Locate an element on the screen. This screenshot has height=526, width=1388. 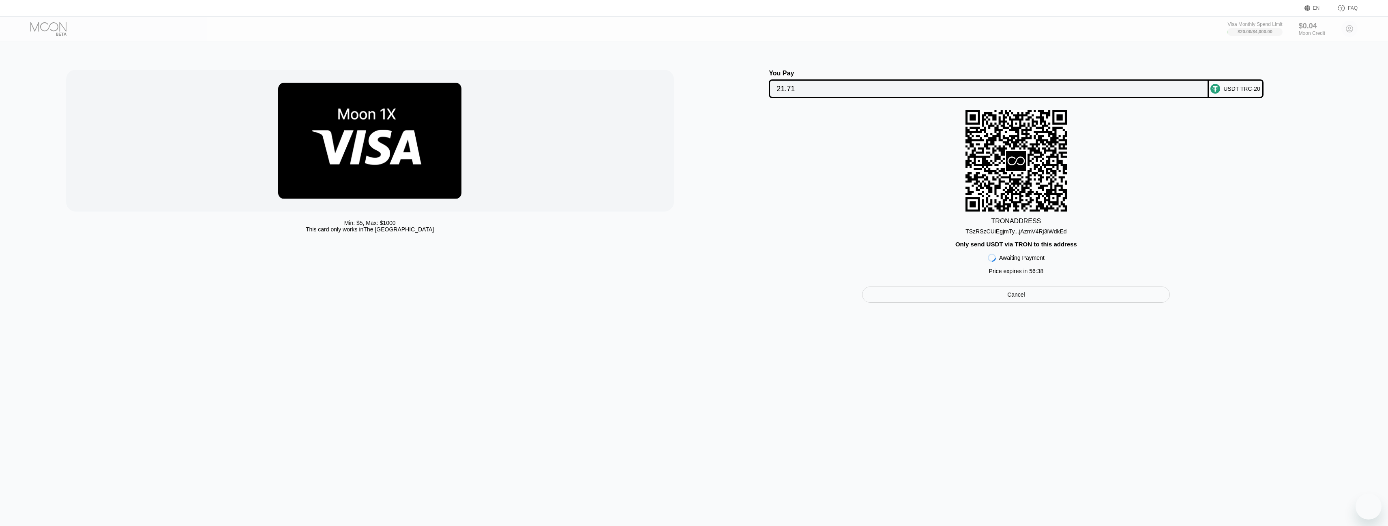
div: USDT TRC-20 is located at coordinates (1242, 89).